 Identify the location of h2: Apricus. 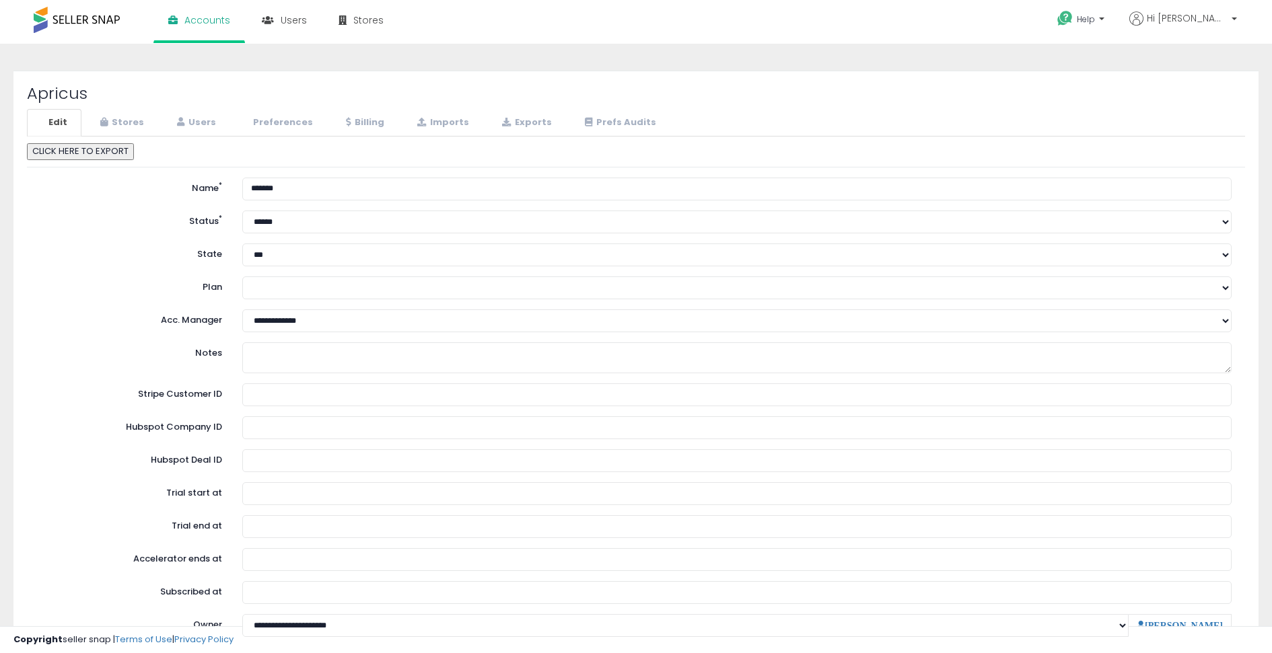
(636, 94).